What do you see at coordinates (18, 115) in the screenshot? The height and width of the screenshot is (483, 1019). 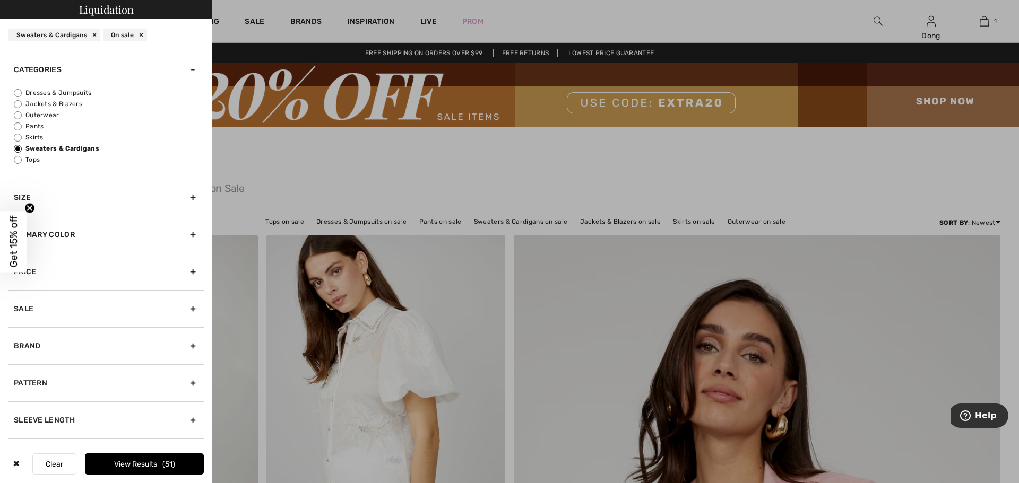 I see `input: Outerwear` at bounding box center [18, 115].